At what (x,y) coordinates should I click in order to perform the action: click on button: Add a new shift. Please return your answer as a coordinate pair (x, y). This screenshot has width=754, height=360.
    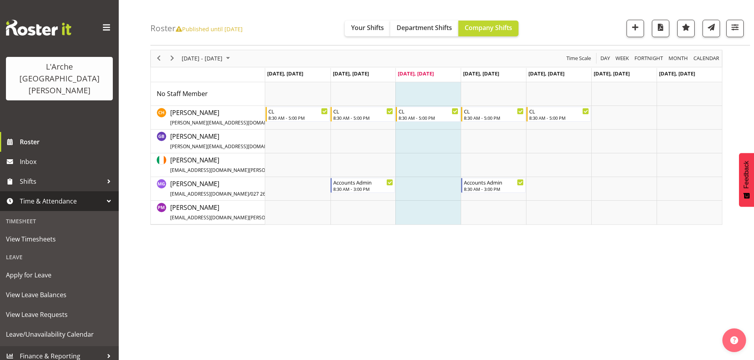
    Looking at the image, I should click on (635, 28).